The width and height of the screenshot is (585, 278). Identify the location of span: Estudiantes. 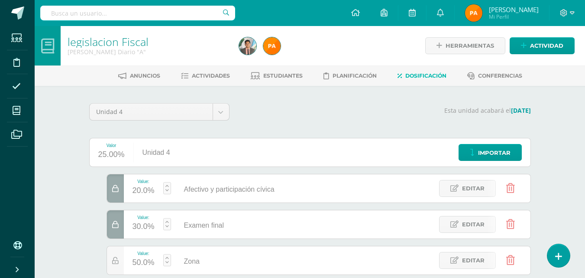
(283, 75).